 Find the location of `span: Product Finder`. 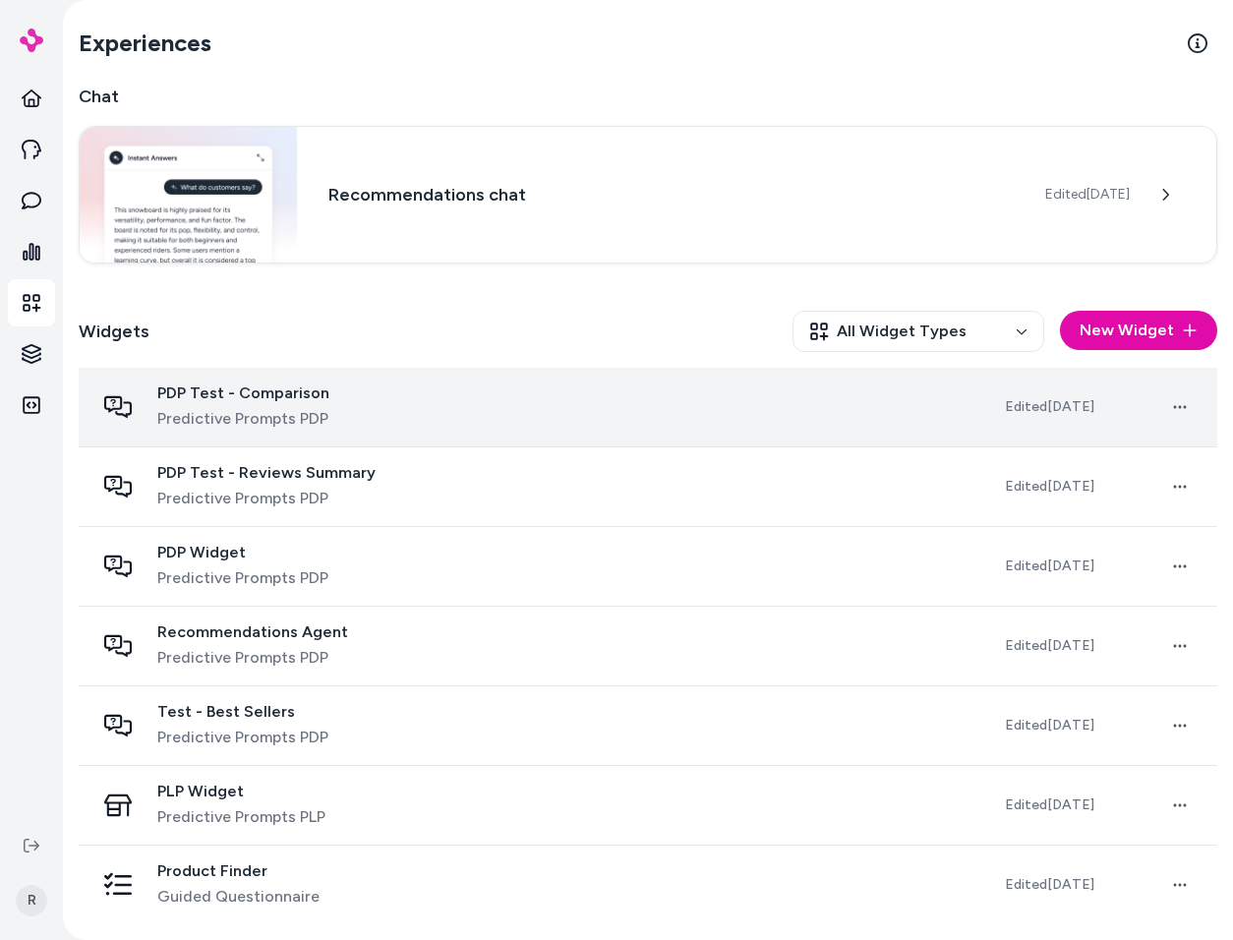

span: Product Finder is located at coordinates (238, 871).